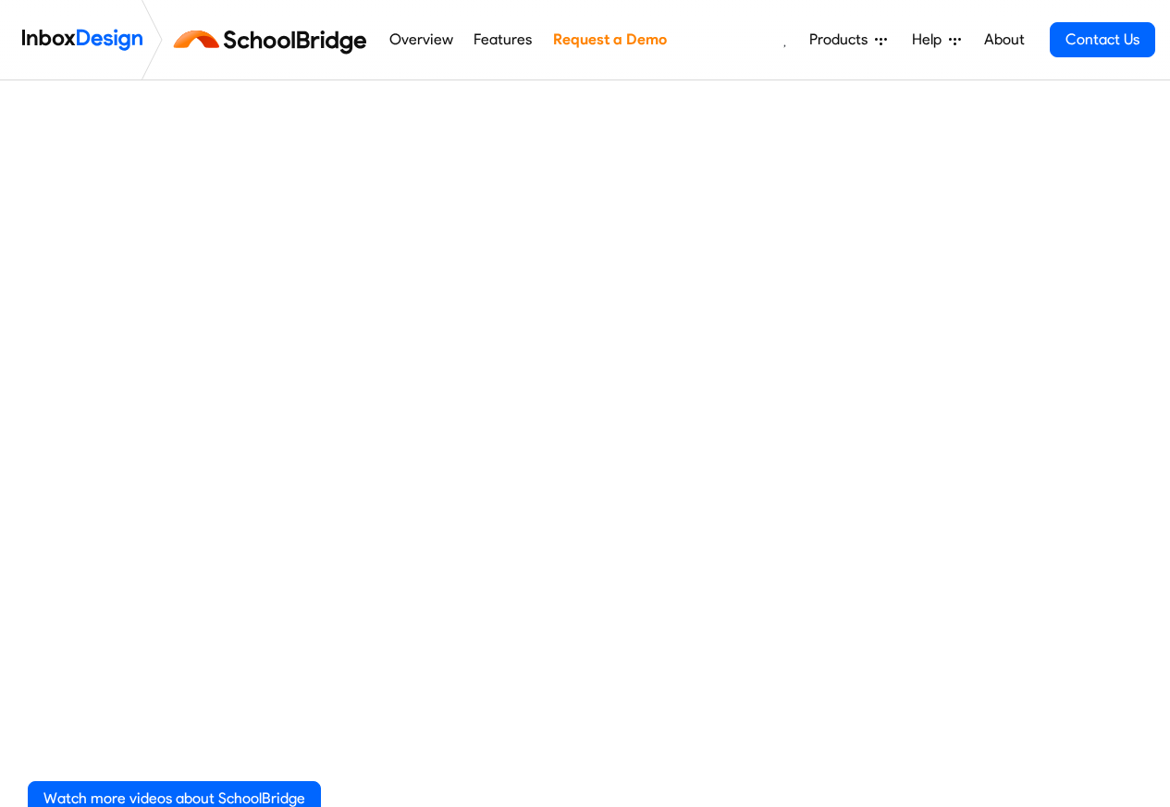 This screenshot has width=1170, height=807. What do you see at coordinates (848, 40) in the screenshot?
I see `a: Products` at bounding box center [848, 40].